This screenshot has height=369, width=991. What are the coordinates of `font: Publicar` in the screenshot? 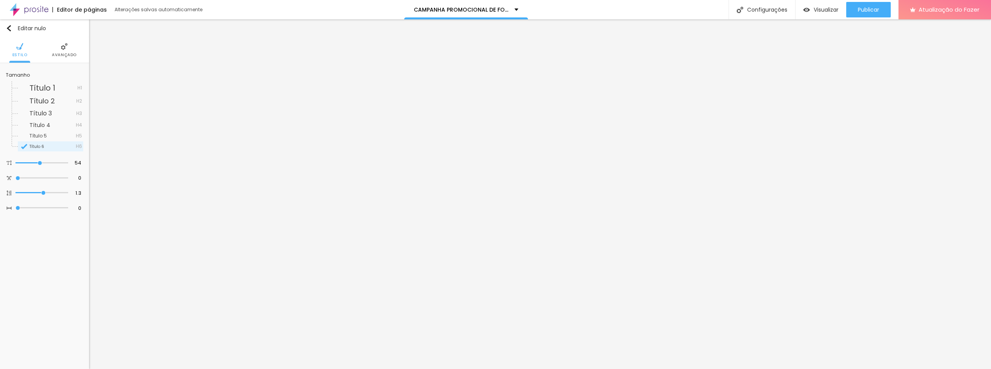 It's located at (868, 10).